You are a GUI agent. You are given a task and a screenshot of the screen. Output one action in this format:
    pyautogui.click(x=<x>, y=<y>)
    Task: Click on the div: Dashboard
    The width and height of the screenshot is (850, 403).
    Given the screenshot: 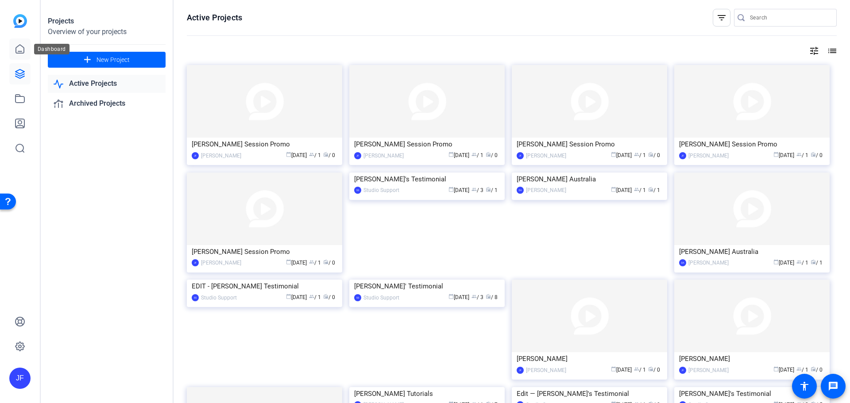 What is the action you would take?
    pyautogui.click(x=52, y=49)
    